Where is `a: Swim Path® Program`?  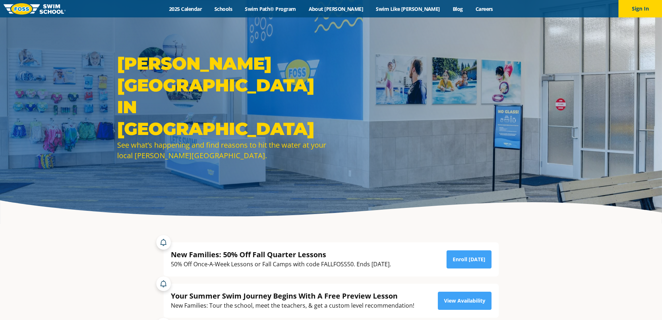 a: Swim Path® Program is located at coordinates (270, 9).